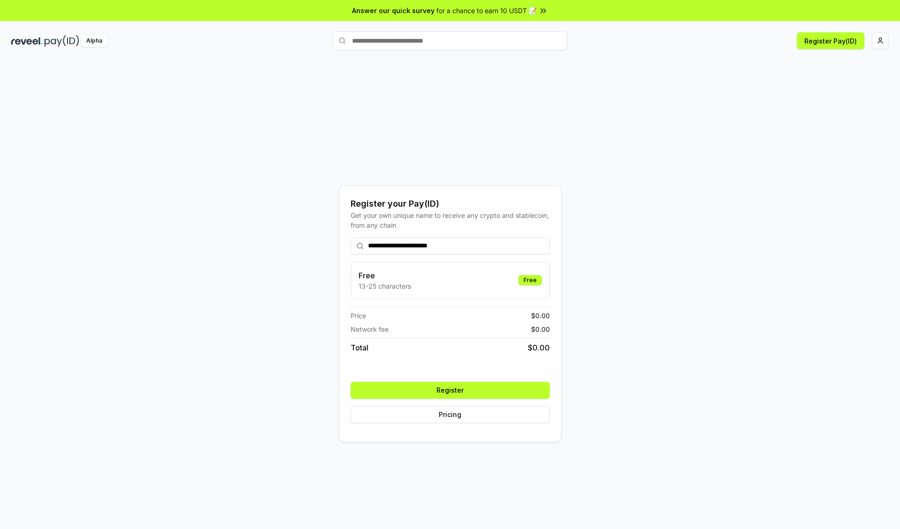  What do you see at coordinates (830, 41) in the screenshot?
I see `button: Register Pay(ID)` at bounding box center [830, 41].